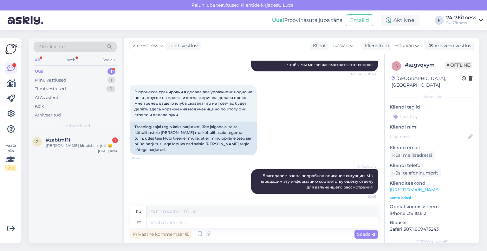  Describe the element at coordinates (461, 23) in the screenshot. I see `div: 24-7fitness` at that location.